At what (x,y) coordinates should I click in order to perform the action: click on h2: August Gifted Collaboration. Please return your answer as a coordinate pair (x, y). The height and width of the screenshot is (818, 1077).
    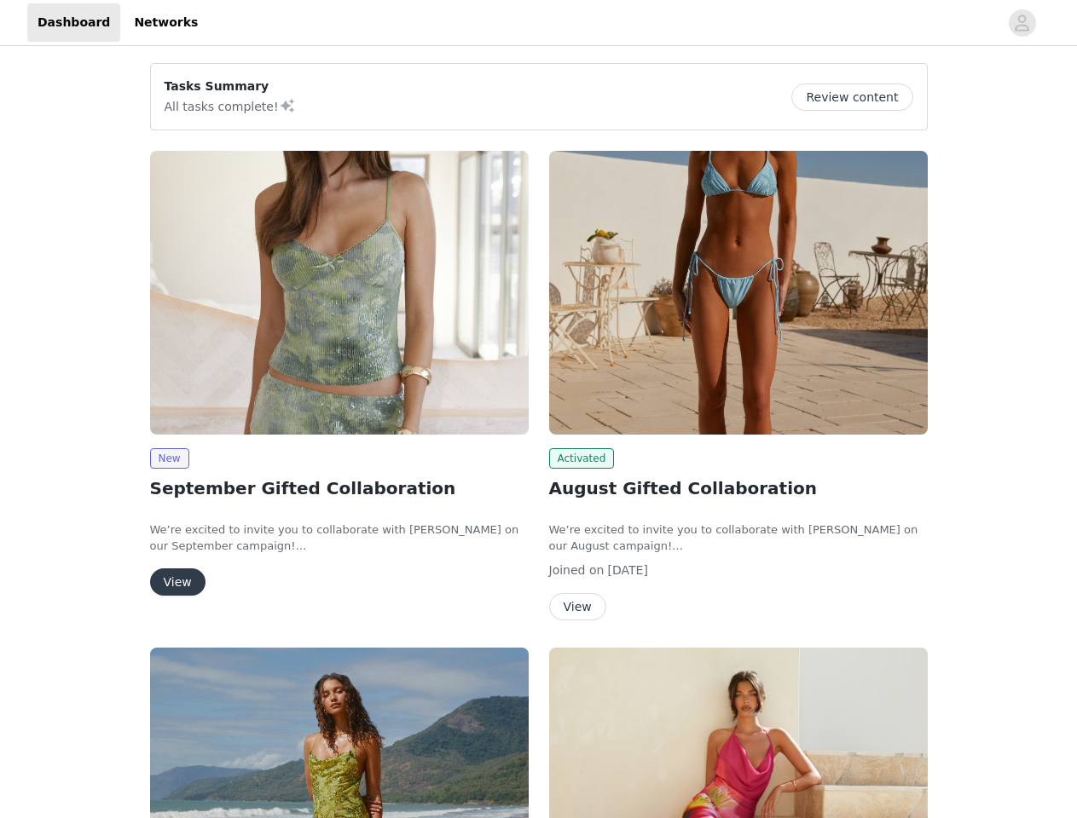
    Looking at the image, I should click on (738, 489).